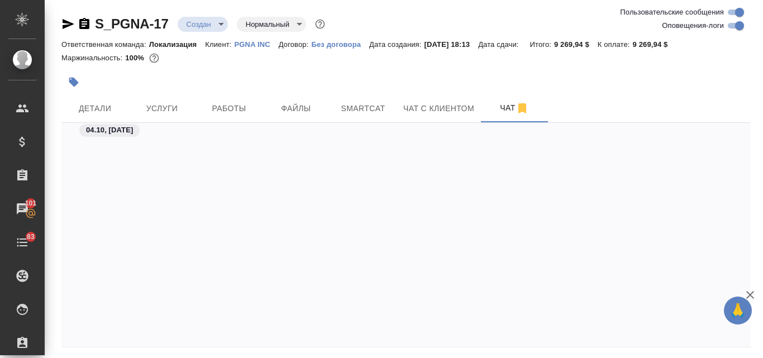 The width and height of the screenshot is (763, 358). I want to click on p: PGNA INC, so click(257, 44).